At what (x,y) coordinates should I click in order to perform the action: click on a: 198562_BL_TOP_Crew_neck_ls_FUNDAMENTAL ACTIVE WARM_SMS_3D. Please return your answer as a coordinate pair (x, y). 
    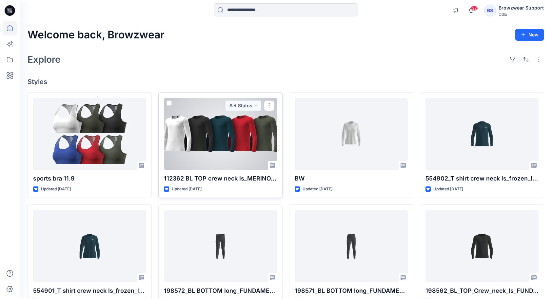
    Looking at the image, I should click on (482, 246).